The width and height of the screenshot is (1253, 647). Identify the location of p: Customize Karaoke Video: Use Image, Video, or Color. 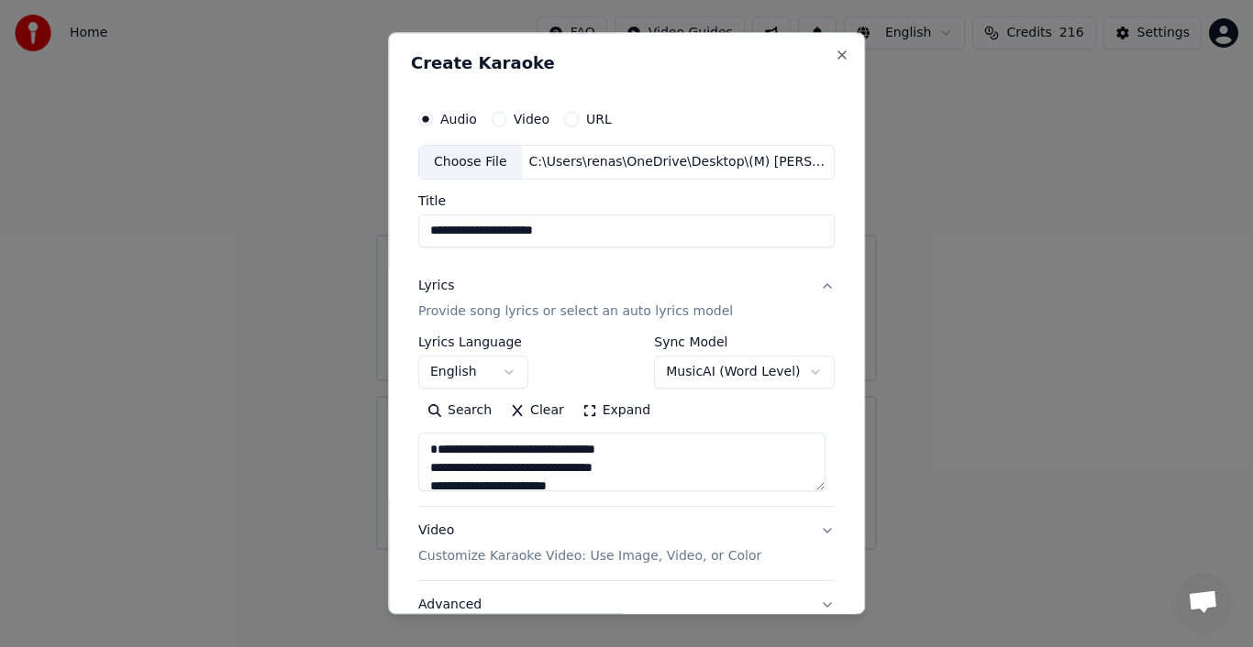
(590, 557).